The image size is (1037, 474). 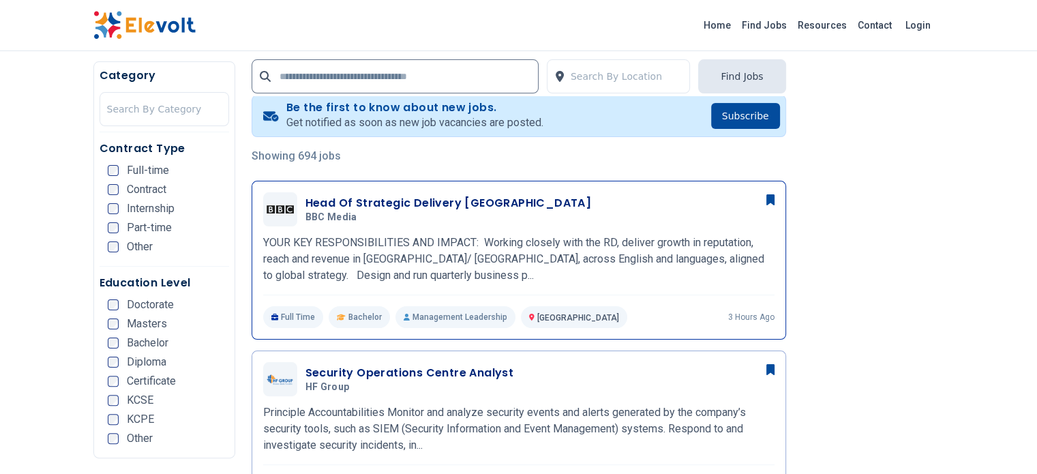 What do you see at coordinates (414, 123) in the screenshot?
I see `p: Get notified as soon as new job vacancies are posted.` at bounding box center [414, 123].